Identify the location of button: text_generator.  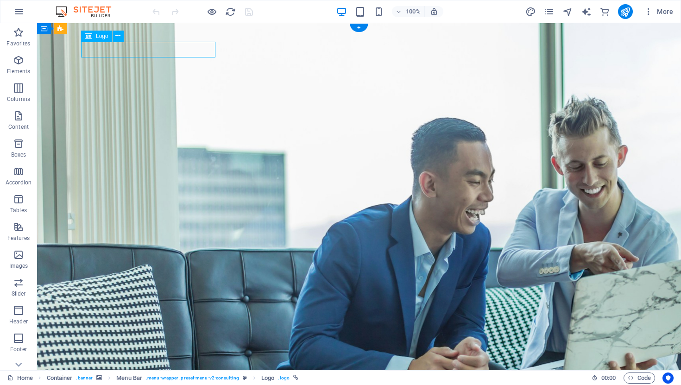
(587, 12).